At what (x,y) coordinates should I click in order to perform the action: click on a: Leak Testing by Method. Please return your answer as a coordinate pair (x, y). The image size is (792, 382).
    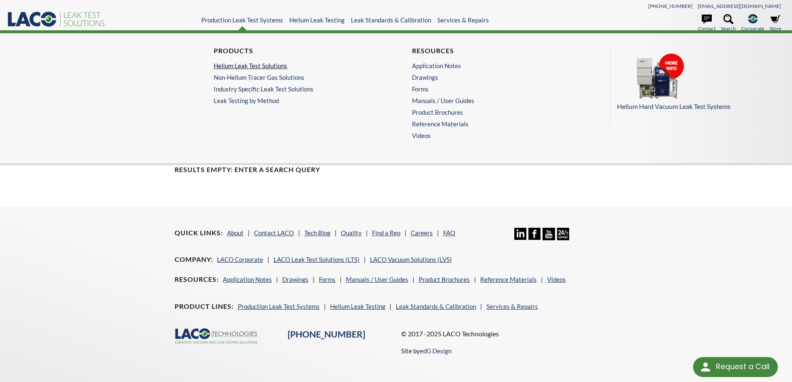
    Looking at the image, I should click on (297, 101).